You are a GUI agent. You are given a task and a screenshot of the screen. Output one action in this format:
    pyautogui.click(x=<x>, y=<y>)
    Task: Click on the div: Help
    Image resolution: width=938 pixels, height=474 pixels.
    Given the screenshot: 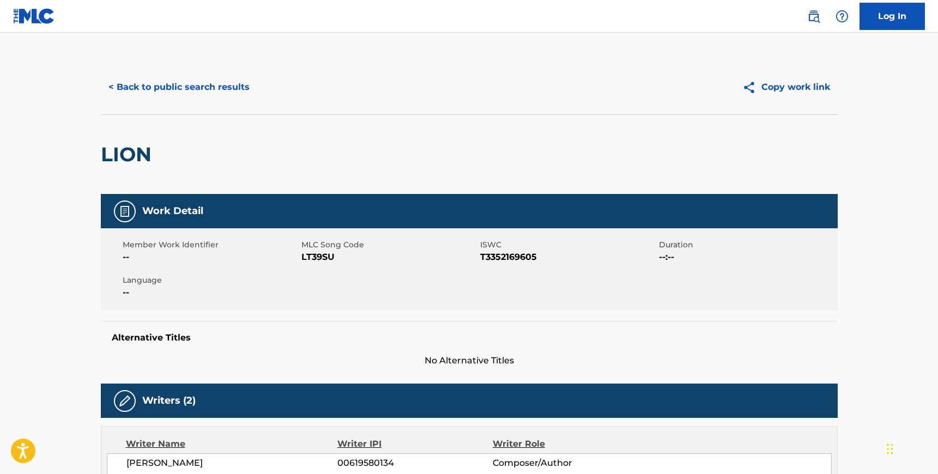 What is the action you would take?
    pyautogui.click(x=842, y=16)
    